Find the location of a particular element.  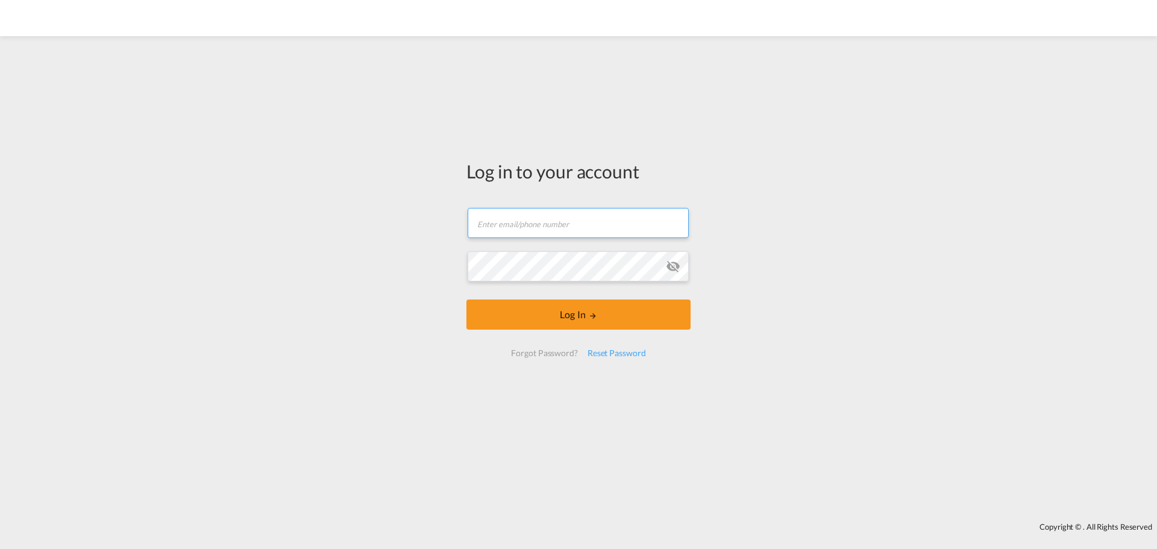

div: Forgot Password? is located at coordinates (544, 353).